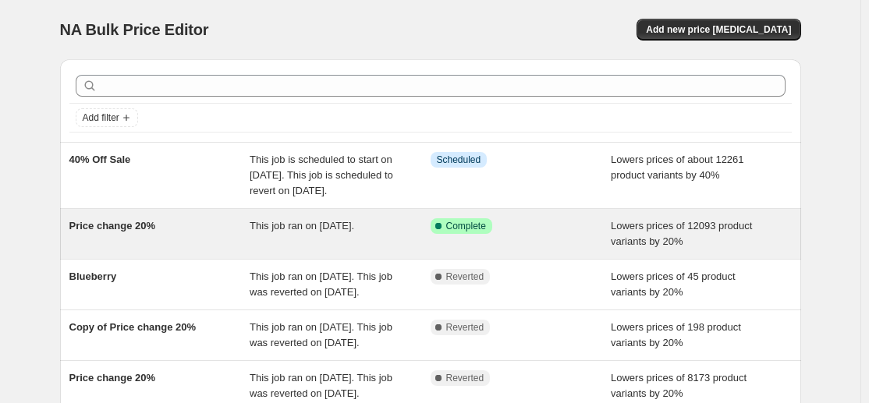 Image resolution: width=869 pixels, height=403 pixels. Describe the element at coordinates (677, 167) in the screenshot. I see `span: Lowers prices of about 12261 product variants by 40%` at that location.